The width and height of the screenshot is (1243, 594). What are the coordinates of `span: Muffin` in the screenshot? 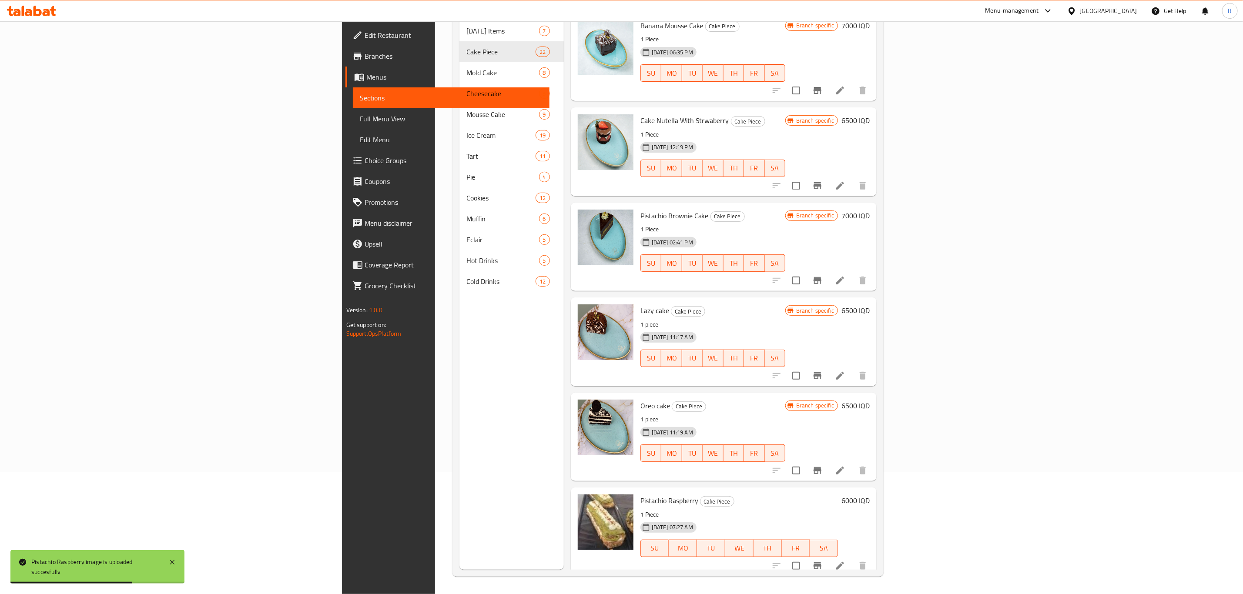 It's located at (503, 219).